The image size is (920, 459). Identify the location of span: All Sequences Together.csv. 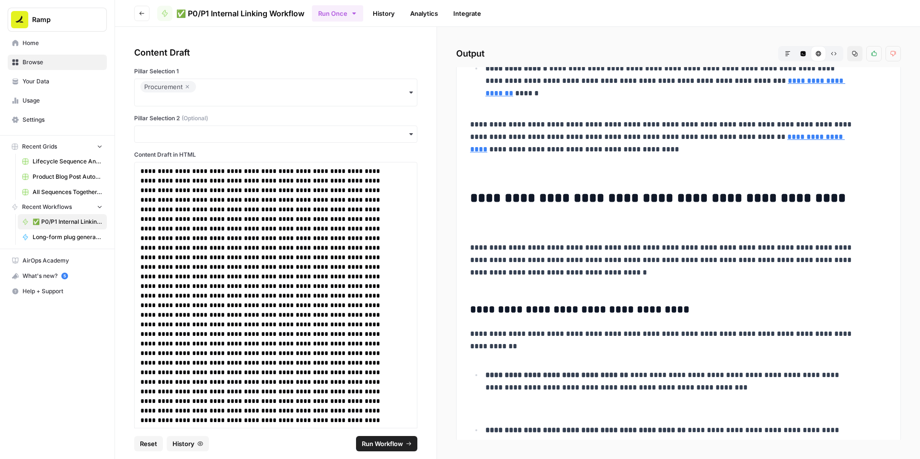
(68, 192).